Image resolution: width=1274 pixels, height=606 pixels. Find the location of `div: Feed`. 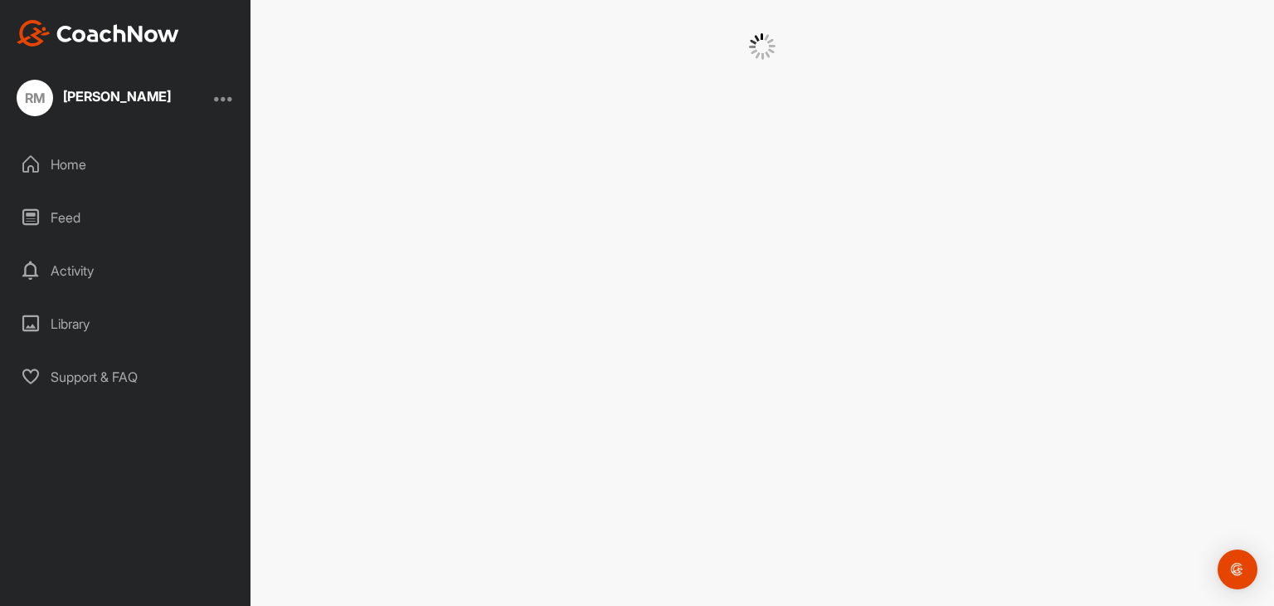

div: Feed is located at coordinates (126, 217).